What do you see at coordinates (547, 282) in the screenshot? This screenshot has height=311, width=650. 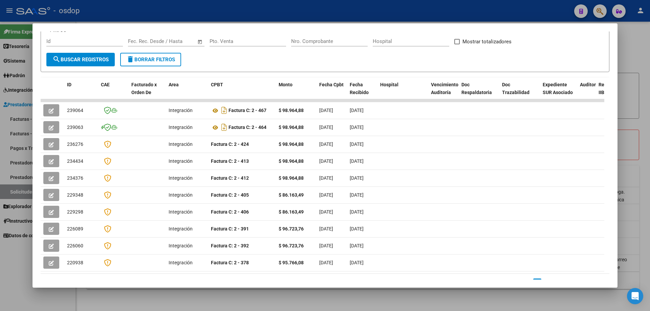 I see `a: 2` at bounding box center [547, 282].